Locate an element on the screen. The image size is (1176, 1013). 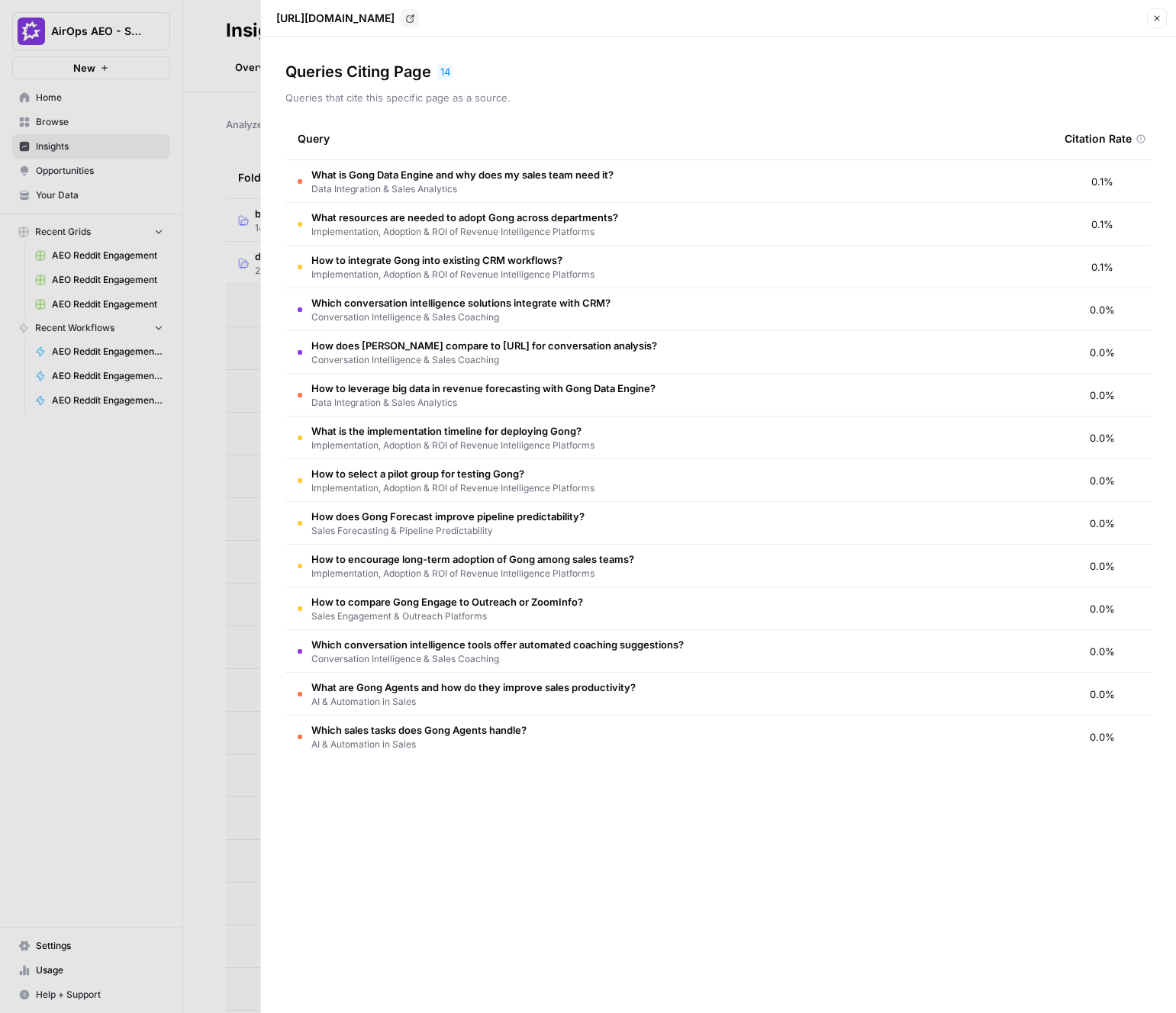
p: Queries that cite this specific page as a source. is located at coordinates (718, 97).